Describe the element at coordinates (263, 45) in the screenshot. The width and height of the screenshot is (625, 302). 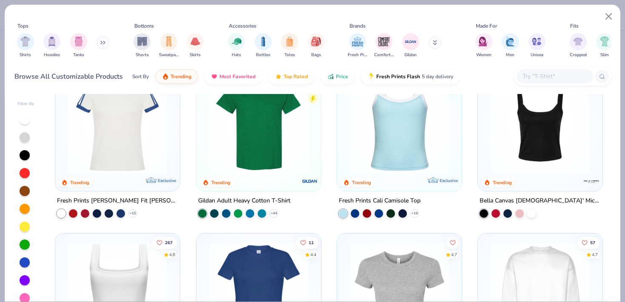
I see `div: filter for Bottles` at that location.